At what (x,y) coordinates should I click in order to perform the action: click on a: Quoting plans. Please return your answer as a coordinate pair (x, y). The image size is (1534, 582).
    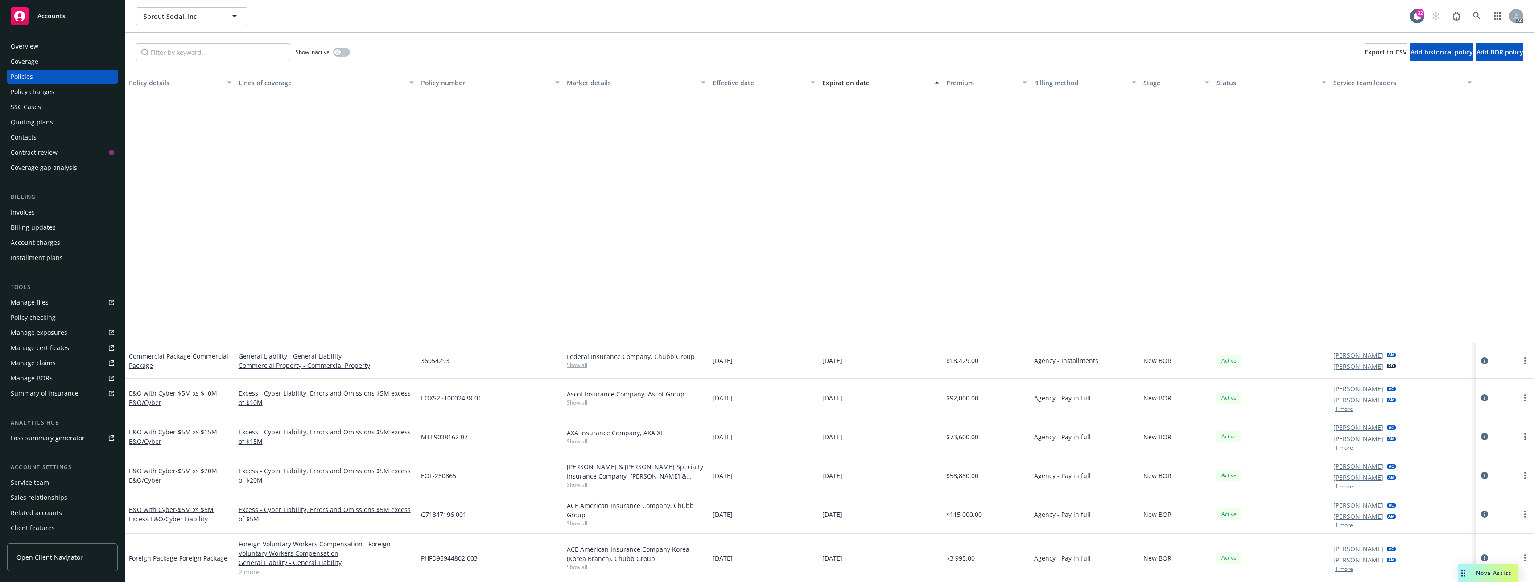
    Looking at the image, I should click on (62, 122).